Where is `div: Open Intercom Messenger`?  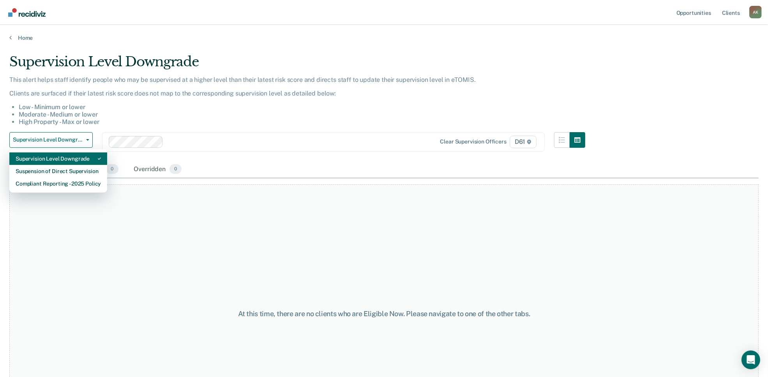 div: Open Intercom Messenger is located at coordinates (751, 360).